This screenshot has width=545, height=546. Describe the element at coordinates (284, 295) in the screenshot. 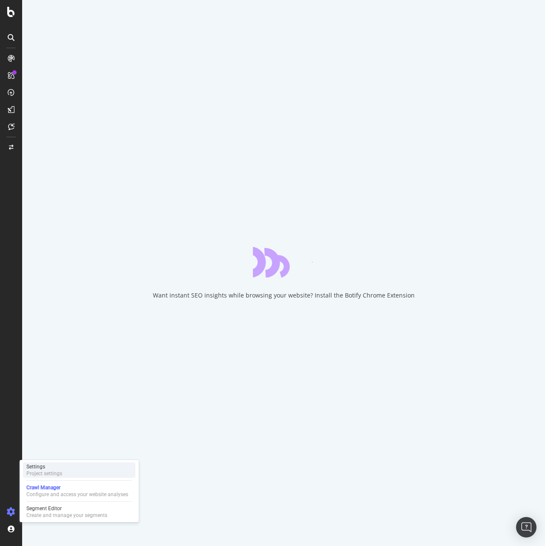

I see `div: Want instant SEO insights while browsing your website? Install the Botify Chrome Extension` at that location.